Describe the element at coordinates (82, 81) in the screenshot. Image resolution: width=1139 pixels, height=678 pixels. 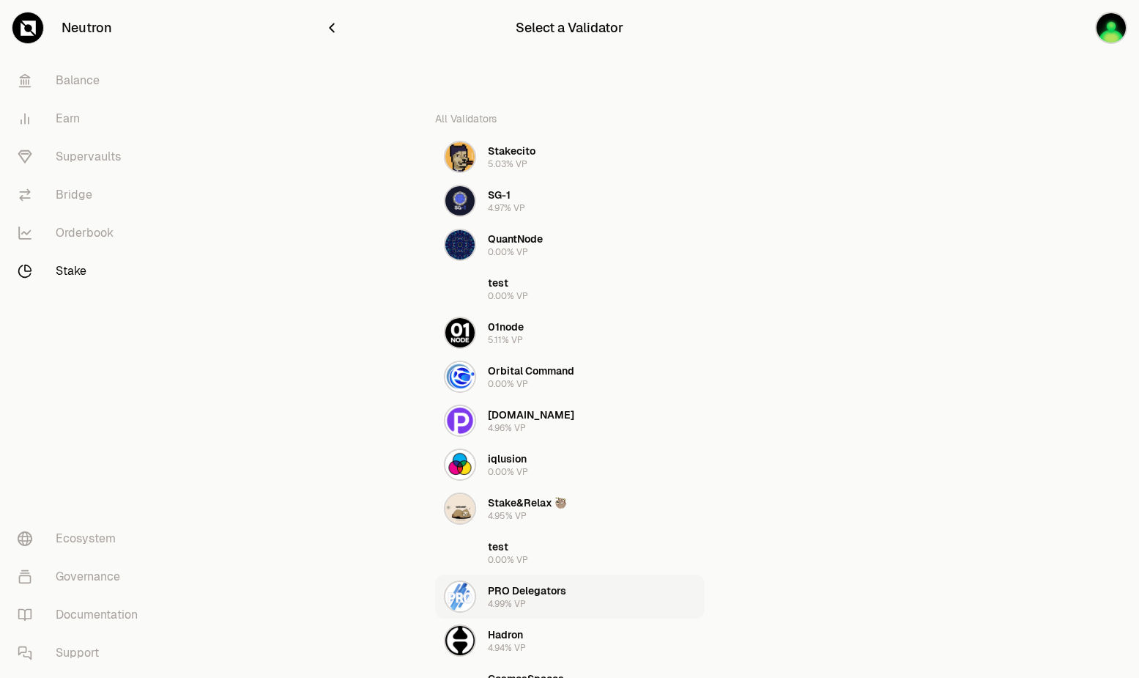
I see `a: Balance` at that location.